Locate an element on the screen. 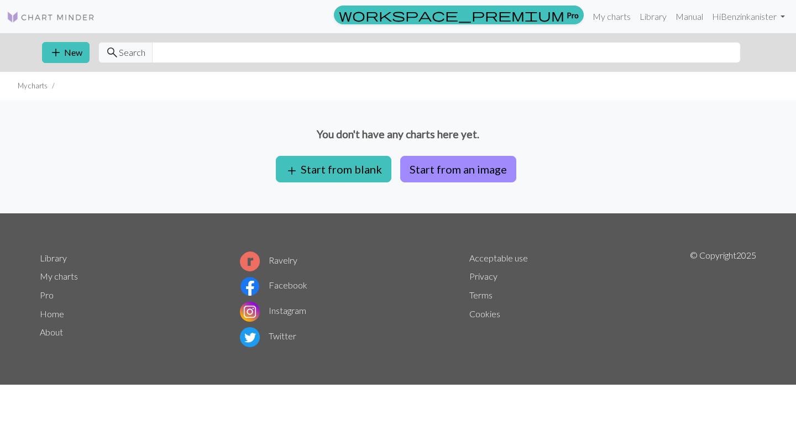 This screenshot has width=796, height=430. a: Acceptable use is located at coordinates (499, 258).